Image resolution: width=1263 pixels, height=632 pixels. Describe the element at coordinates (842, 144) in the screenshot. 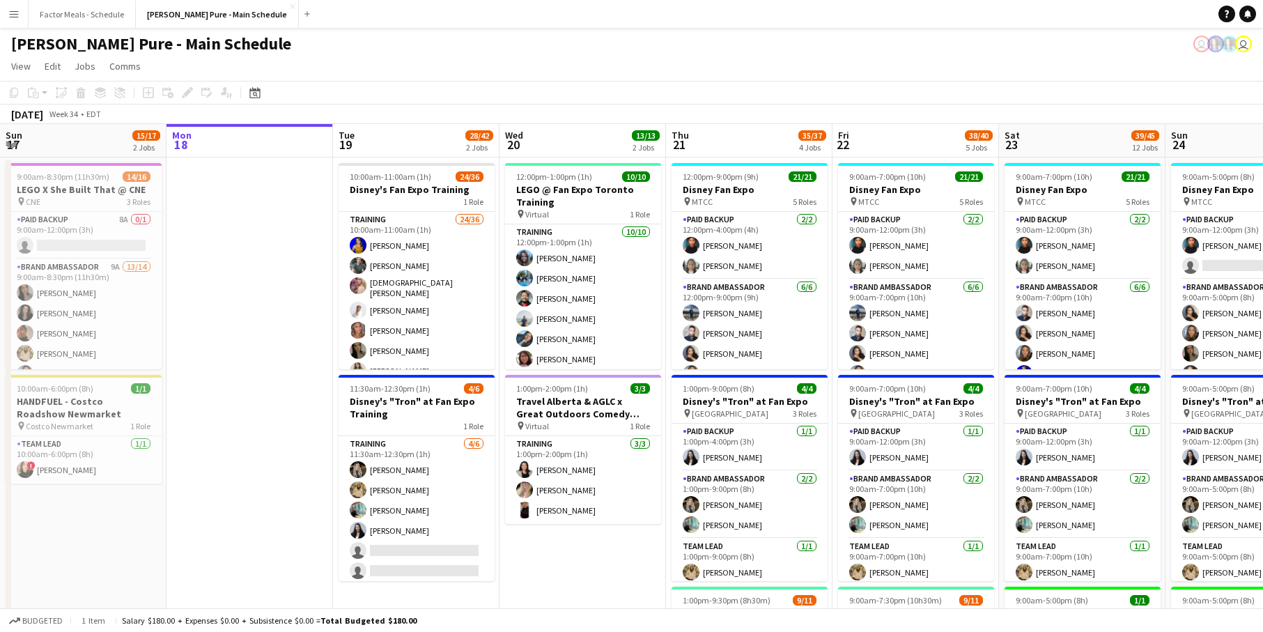

I see `span: 22` at that location.